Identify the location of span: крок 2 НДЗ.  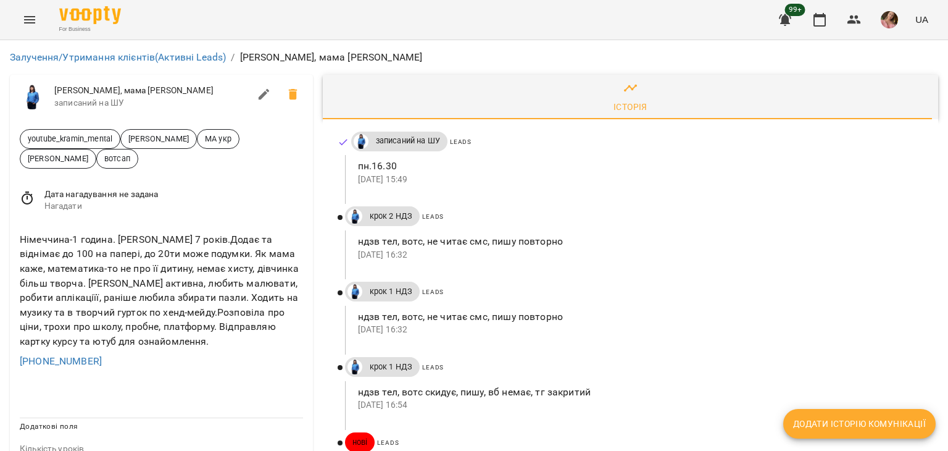
(391, 216).